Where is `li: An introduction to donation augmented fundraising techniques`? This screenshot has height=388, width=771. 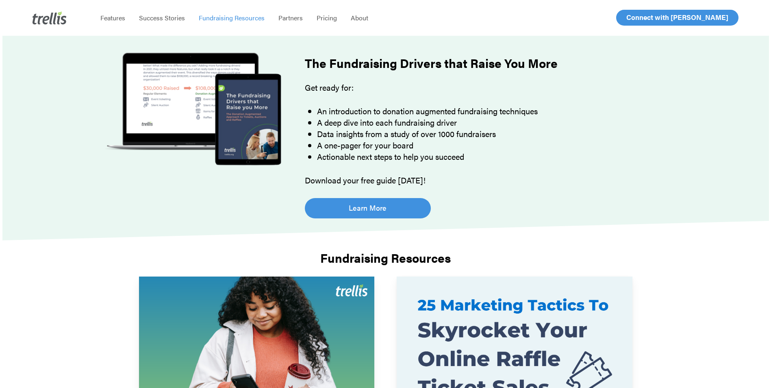
li: An introduction to donation augmented fundraising techniques is located at coordinates (477, 111).